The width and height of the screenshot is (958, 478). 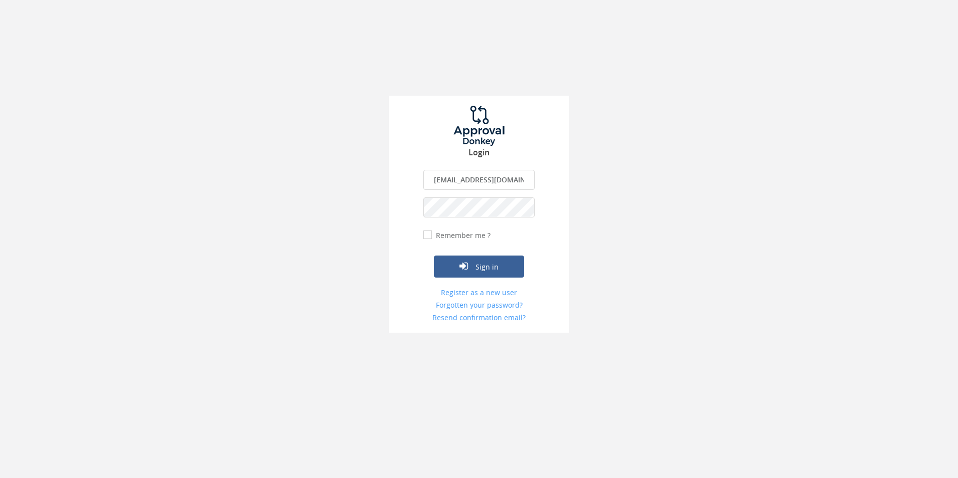 What do you see at coordinates (462, 236) in the screenshot?
I see `label: Remember me ?` at bounding box center [462, 236].